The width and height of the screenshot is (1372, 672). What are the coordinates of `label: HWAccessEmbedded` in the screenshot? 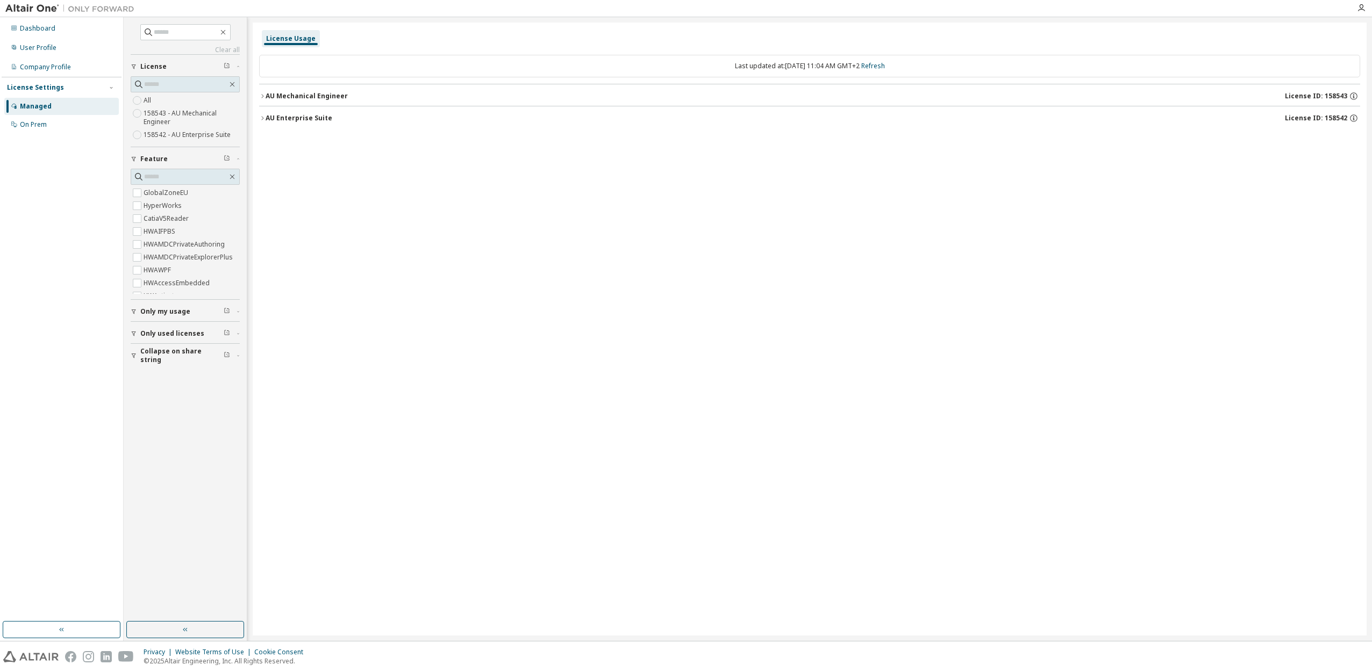 It's located at (177, 283).